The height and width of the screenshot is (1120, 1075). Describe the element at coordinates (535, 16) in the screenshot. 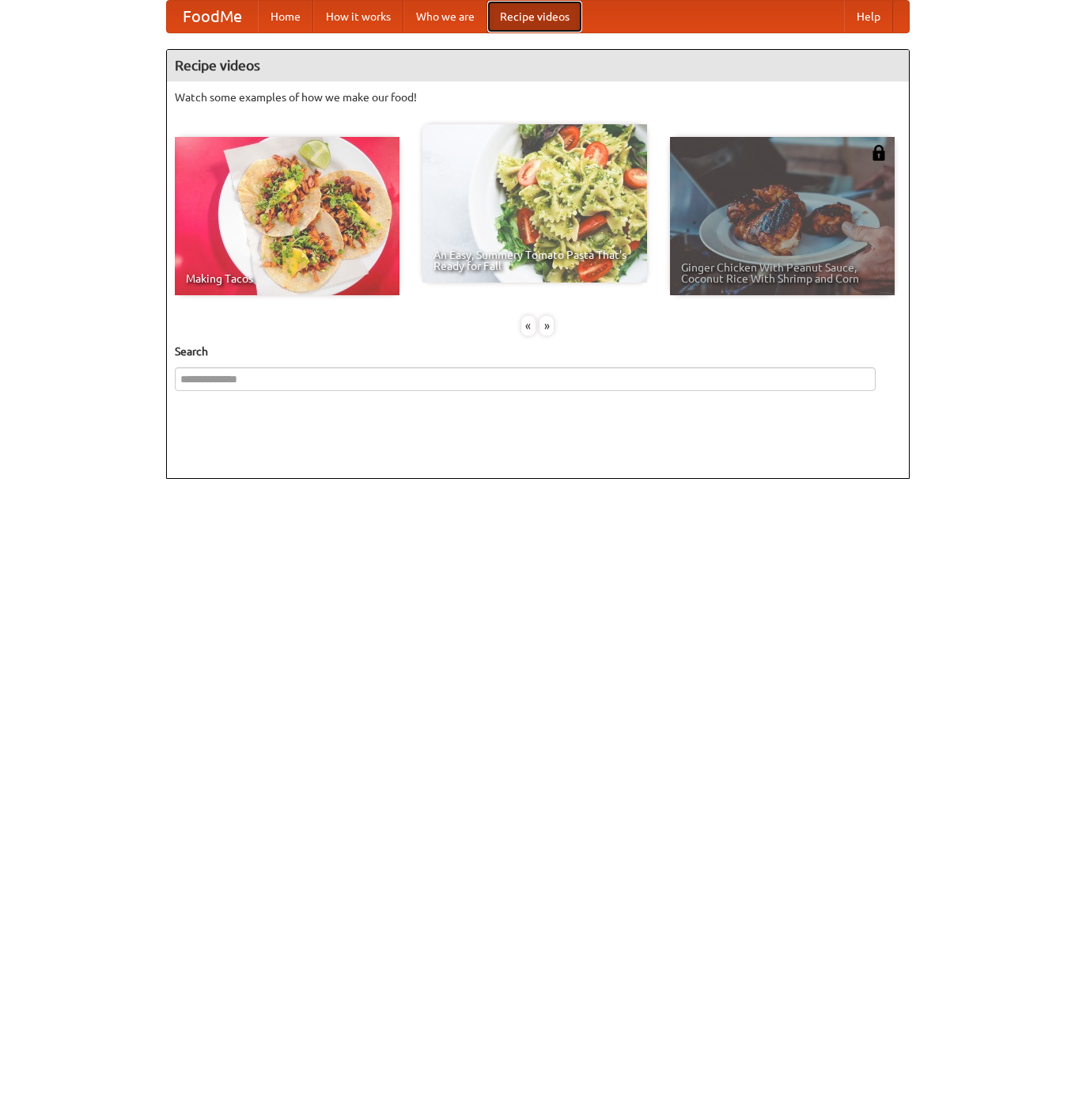

I see `a: Recipe videos` at that location.